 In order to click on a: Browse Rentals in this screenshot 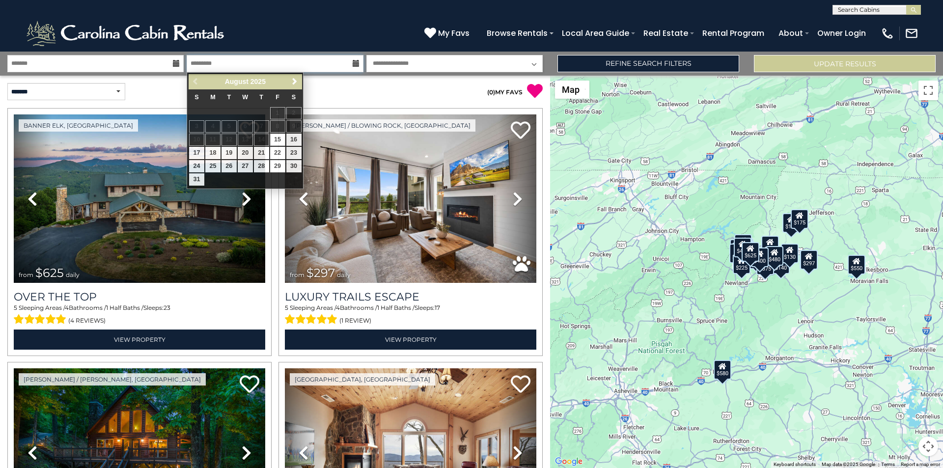, I will do `click(517, 33)`.